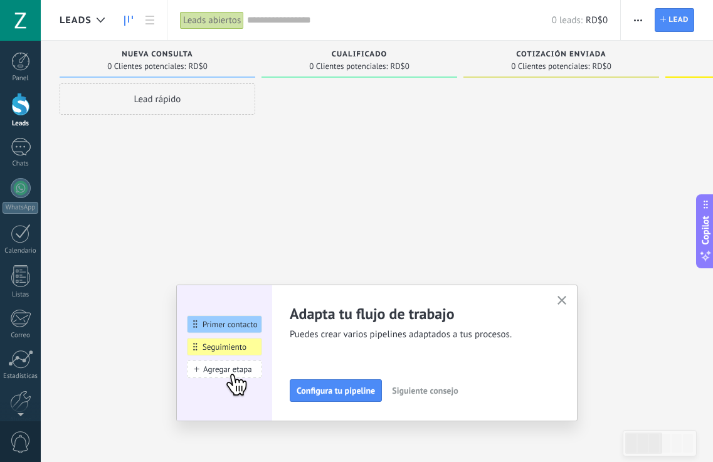  What do you see at coordinates (567, 20) in the screenshot?
I see `span: 0 leads:` at bounding box center [567, 20].